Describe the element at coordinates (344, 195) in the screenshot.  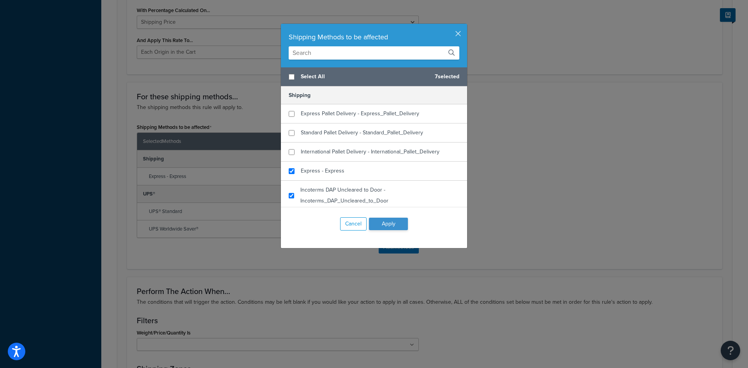
I see `span: Incoterms DAP Uncleared to Door - Incoterms_DAP_Uncleared_to_Door` at that location.